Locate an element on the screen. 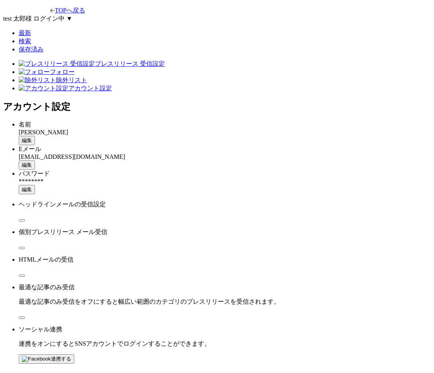 The height and width of the screenshot is (373, 434). p: 最適な記事のみ受信をオフにすると幅広い範囲のカテゴリのプレスリリースを受信されます。 is located at coordinates (225, 301).